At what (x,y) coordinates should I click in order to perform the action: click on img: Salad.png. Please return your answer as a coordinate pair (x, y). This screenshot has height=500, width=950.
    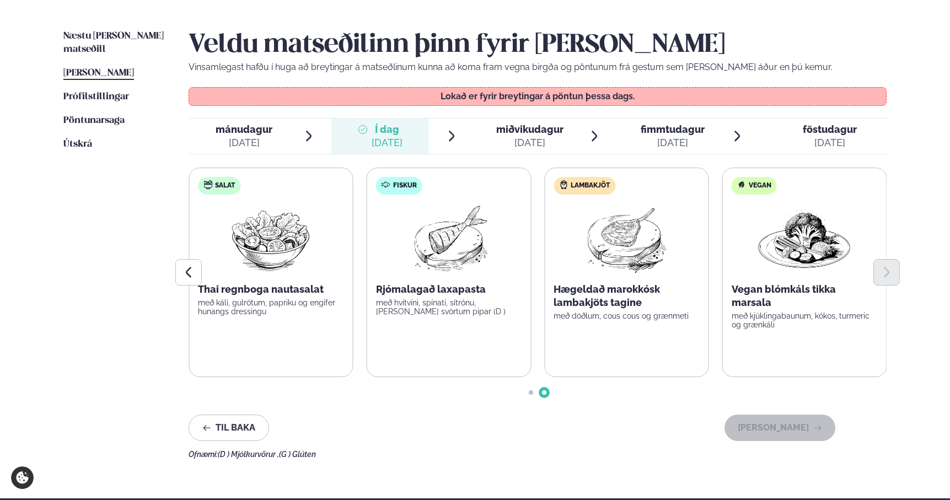
    Looking at the image, I should click on (271, 239).